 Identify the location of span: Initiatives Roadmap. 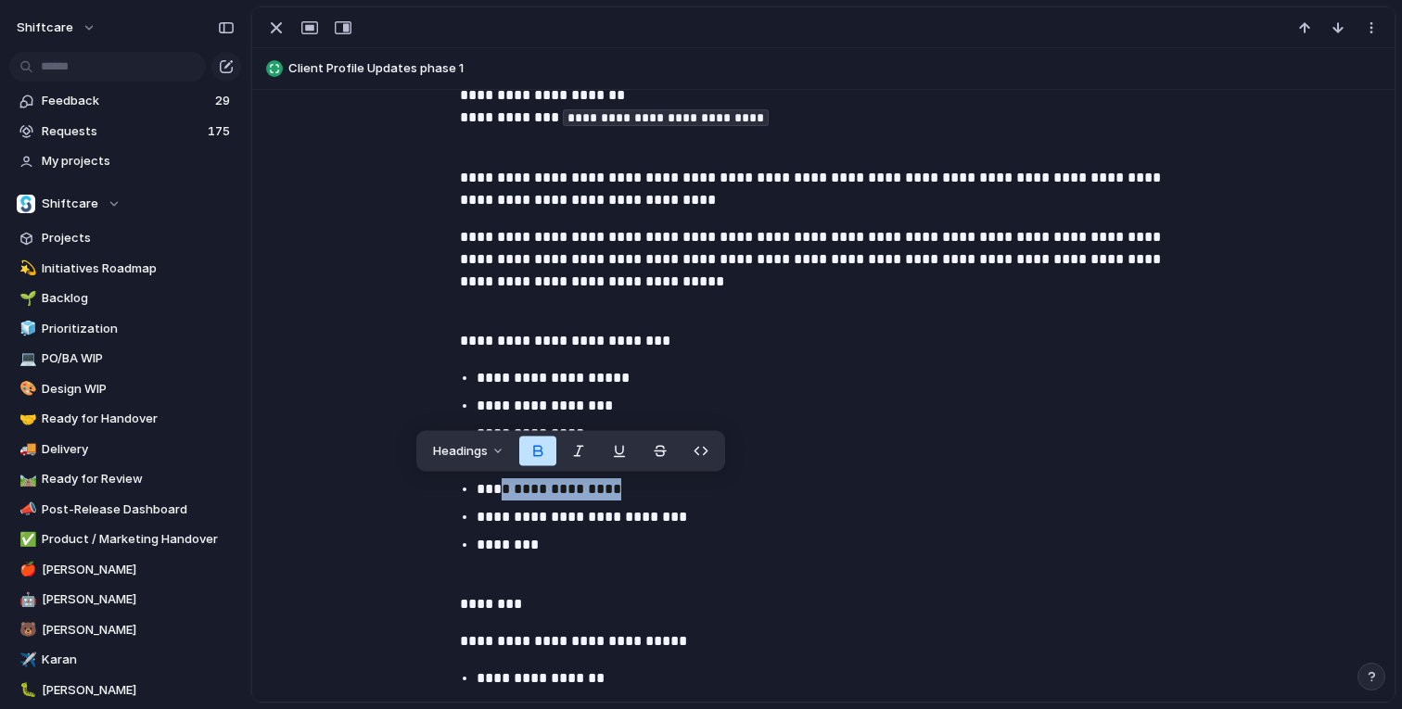
(138, 269).